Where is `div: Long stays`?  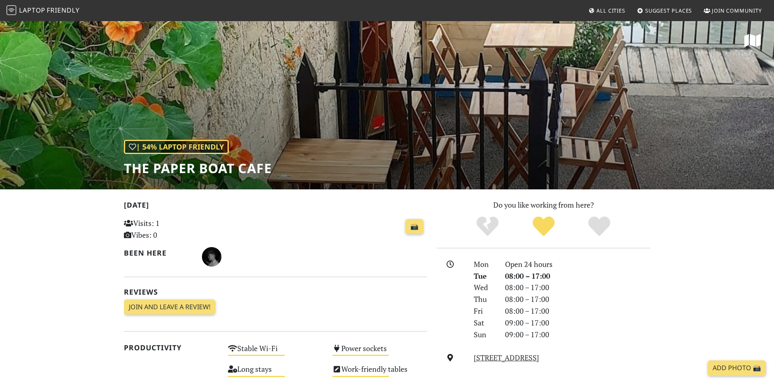 div: Long stays is located at coordinates (275, 373).